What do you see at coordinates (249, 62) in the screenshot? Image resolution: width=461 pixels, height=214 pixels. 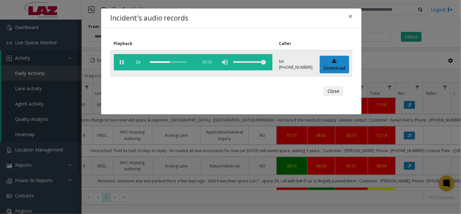 I see `div: volume level` at bounding box center [249, 62].